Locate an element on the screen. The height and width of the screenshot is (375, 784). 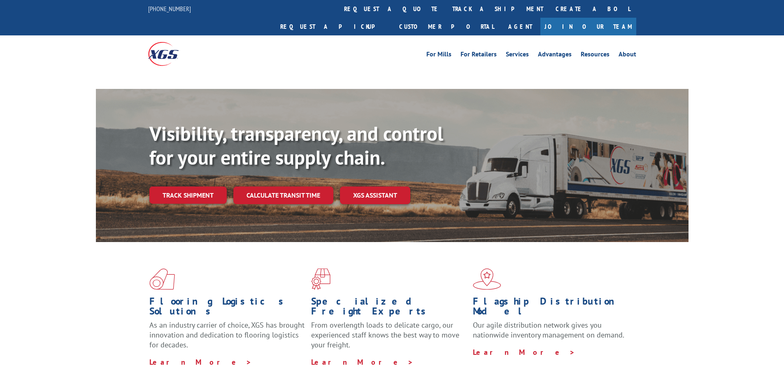
img: xgs-icon-focused-on-flooring-red is located at coordinates (321, 279).